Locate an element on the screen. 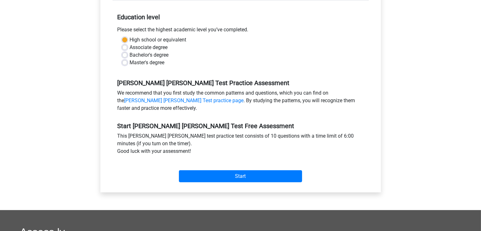  div: Please select the highest academic level you’ve completed. is located at coordinates (240, 31).